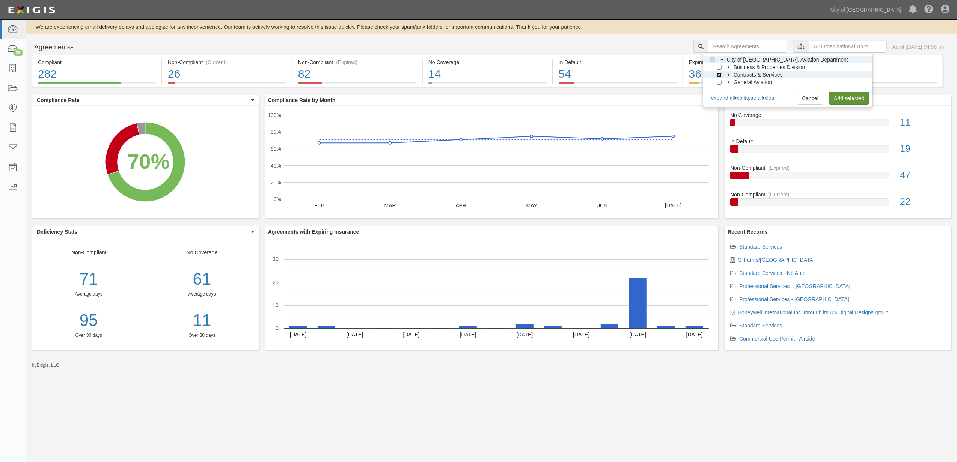 The image size is (957, 462). I want to click on i: Help Center - Complianz, so click(928, 10).